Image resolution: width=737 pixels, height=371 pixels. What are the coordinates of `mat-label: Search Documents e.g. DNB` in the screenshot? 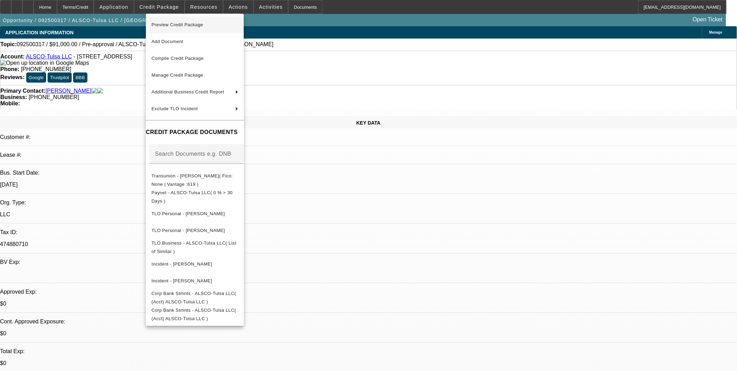 It's located at (193, 153).